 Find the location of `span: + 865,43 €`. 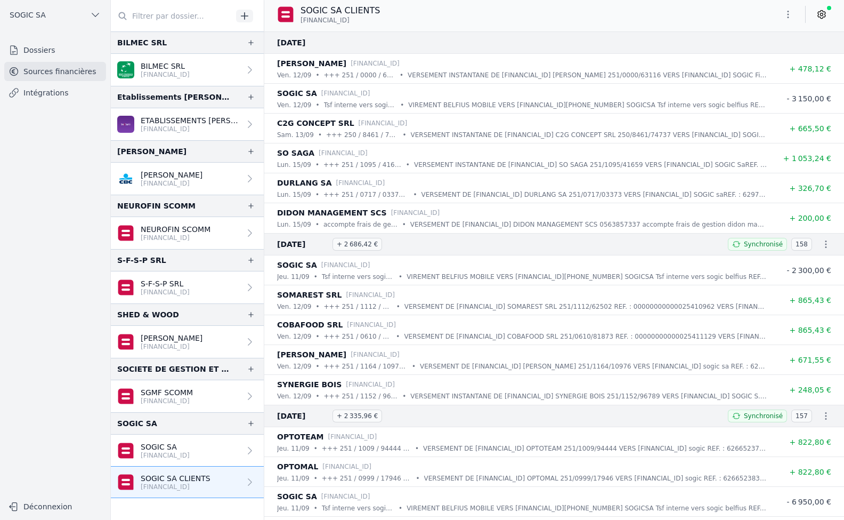

span: + 865,43 € is located at coordinates (810, 300).